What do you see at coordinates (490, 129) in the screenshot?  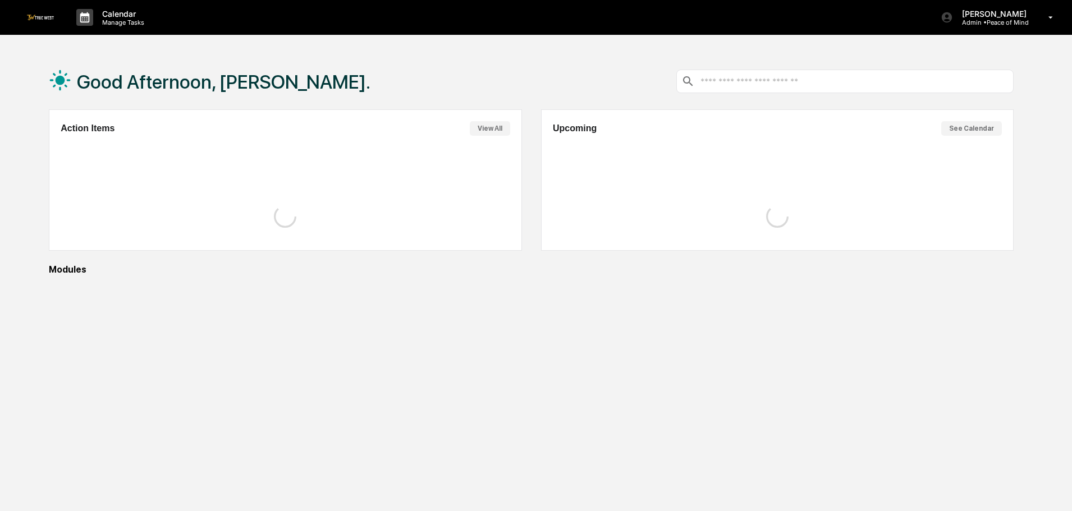 I see `button: View All` at bounding box center [490, 129].